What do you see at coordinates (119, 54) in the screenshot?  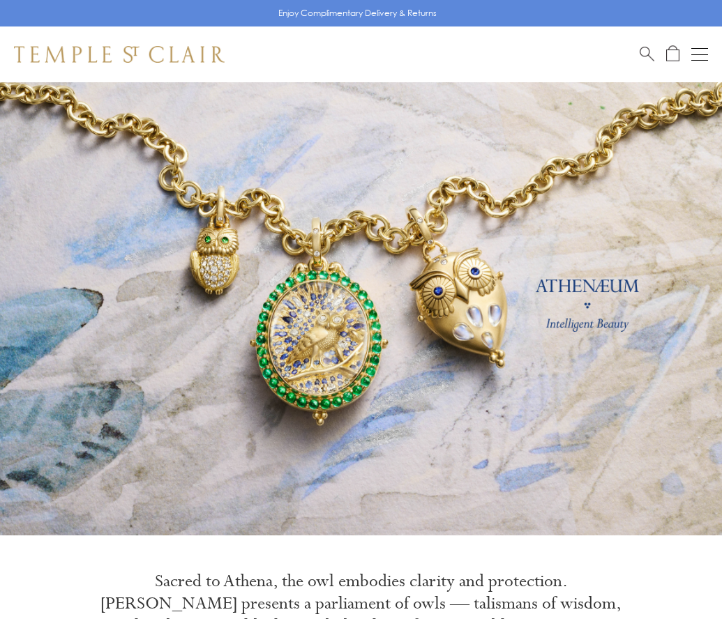 I see `img: Temple St. Clair` at bounding box center [119, 54].